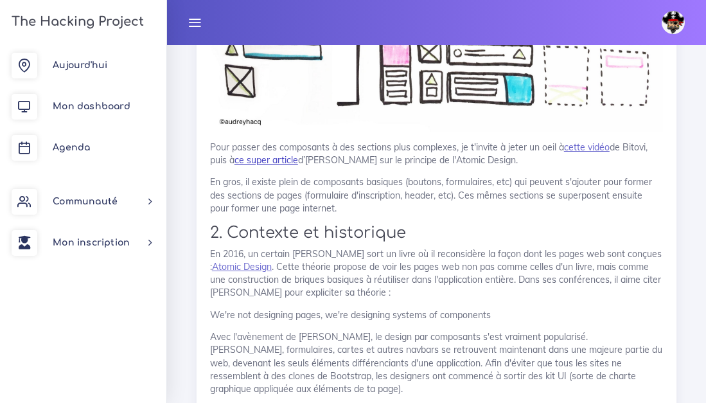  Describe the element at coordinates (436, 233) in the screenshot. I see `h2: 2. Contexte et historique` at that location.